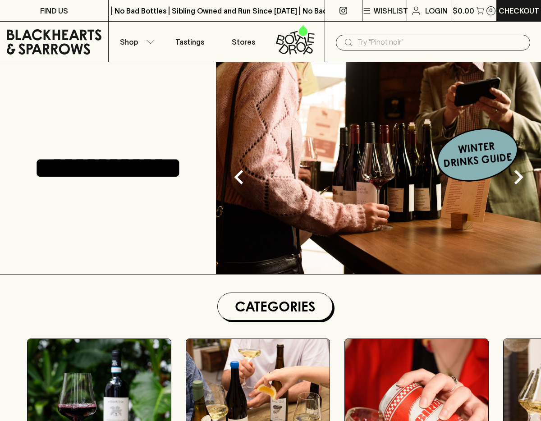 The image size is (541, 421). I want to click on p: Login, so click(436, 11).